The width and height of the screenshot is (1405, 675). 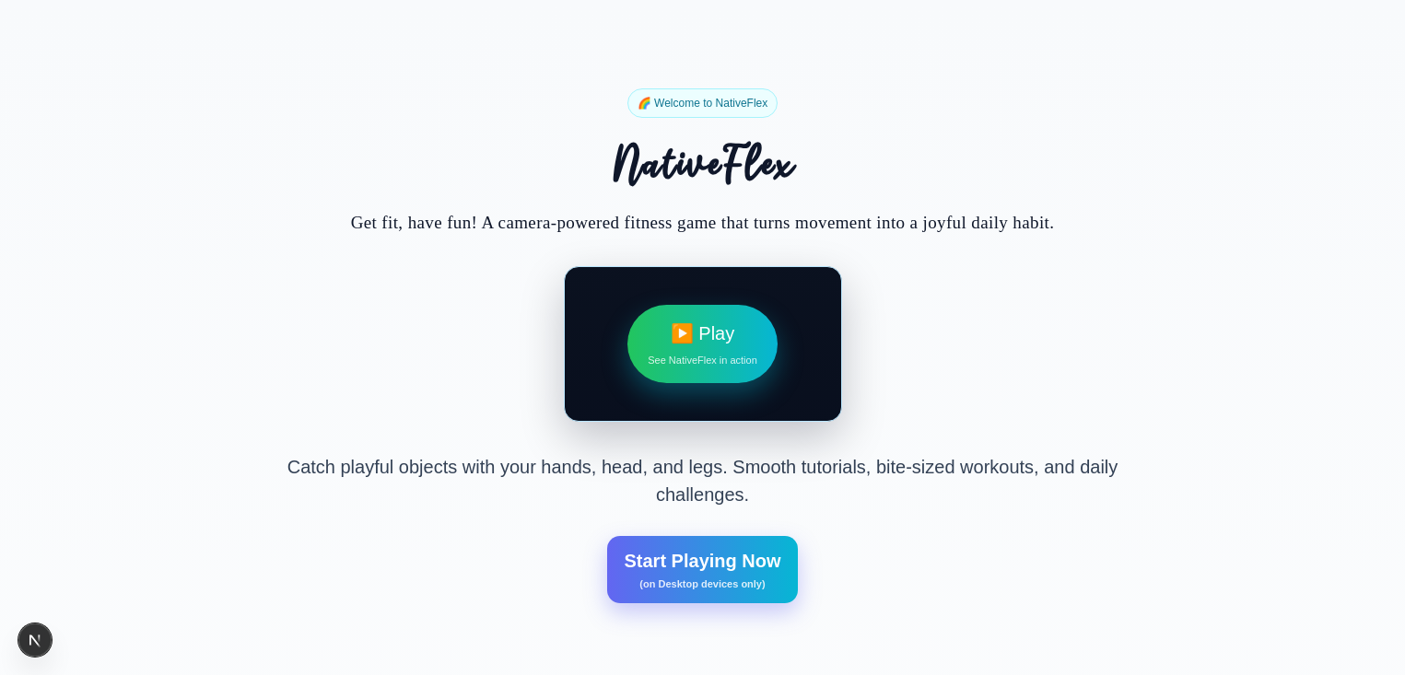 I want to click on button: Start Playing Now, so click(x=702, y=569).